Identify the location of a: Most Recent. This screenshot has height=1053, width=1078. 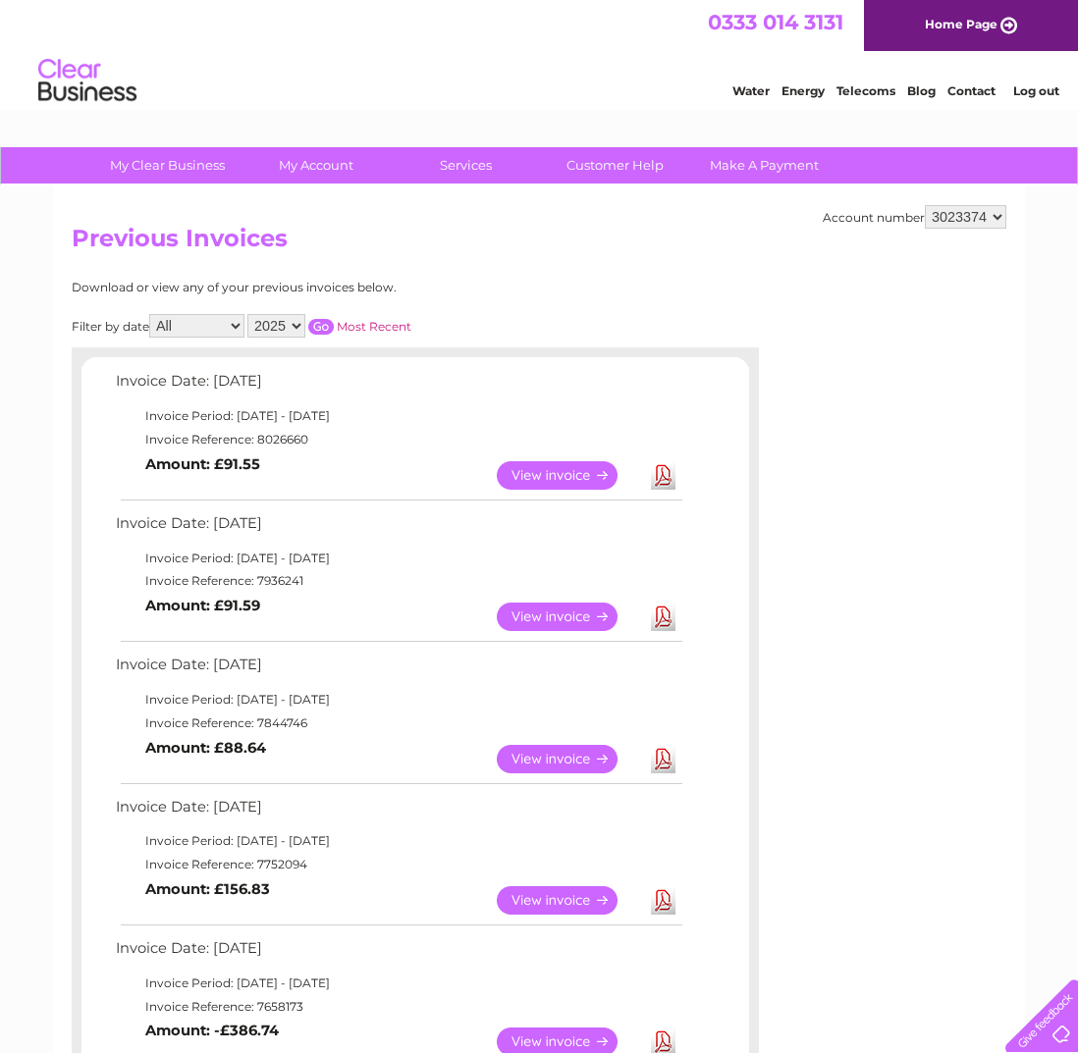
(374, 326).